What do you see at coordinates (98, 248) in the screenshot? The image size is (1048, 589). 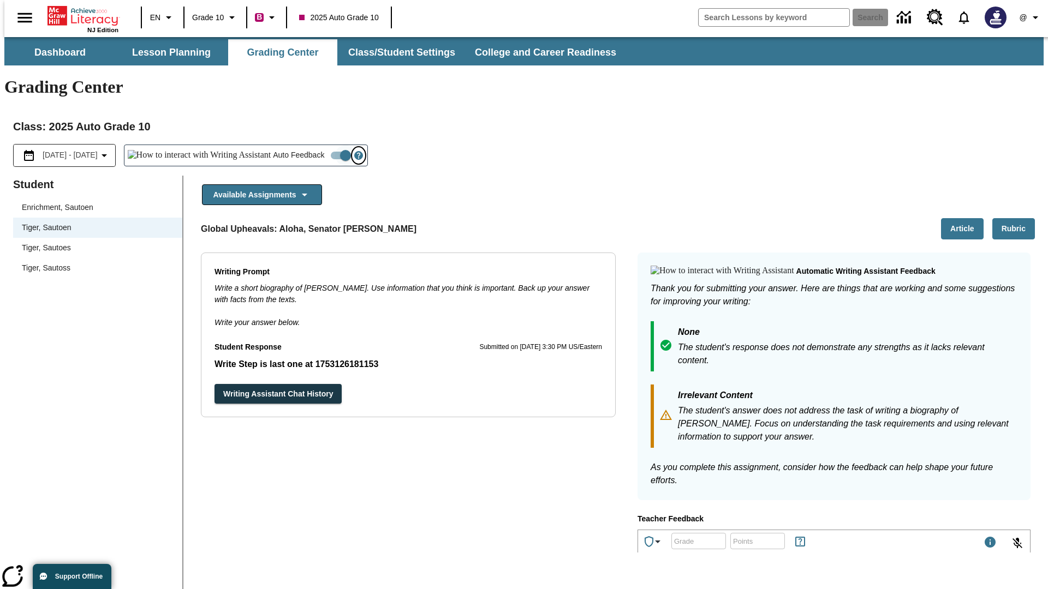 I see `div: Tiger, Sautoes` at bounding box center [98, 248].